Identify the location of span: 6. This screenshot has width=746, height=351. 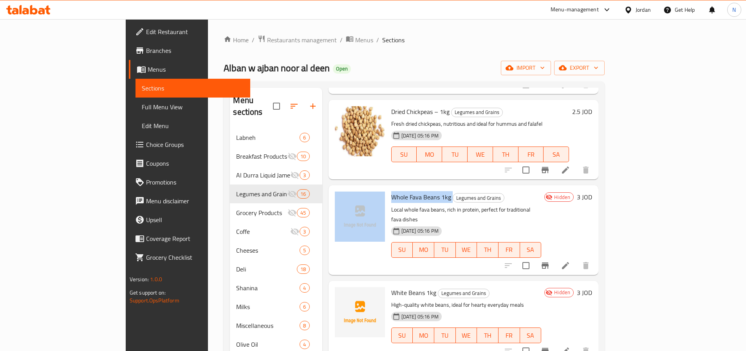
(304, 307).